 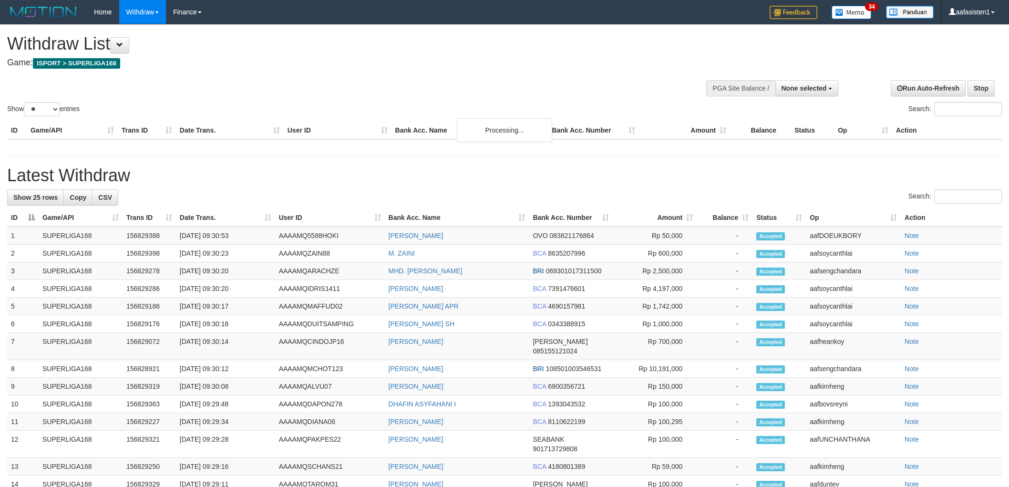 I want to click on span: Copy 1393043532 to clipboard, so click(x=566, y=404).